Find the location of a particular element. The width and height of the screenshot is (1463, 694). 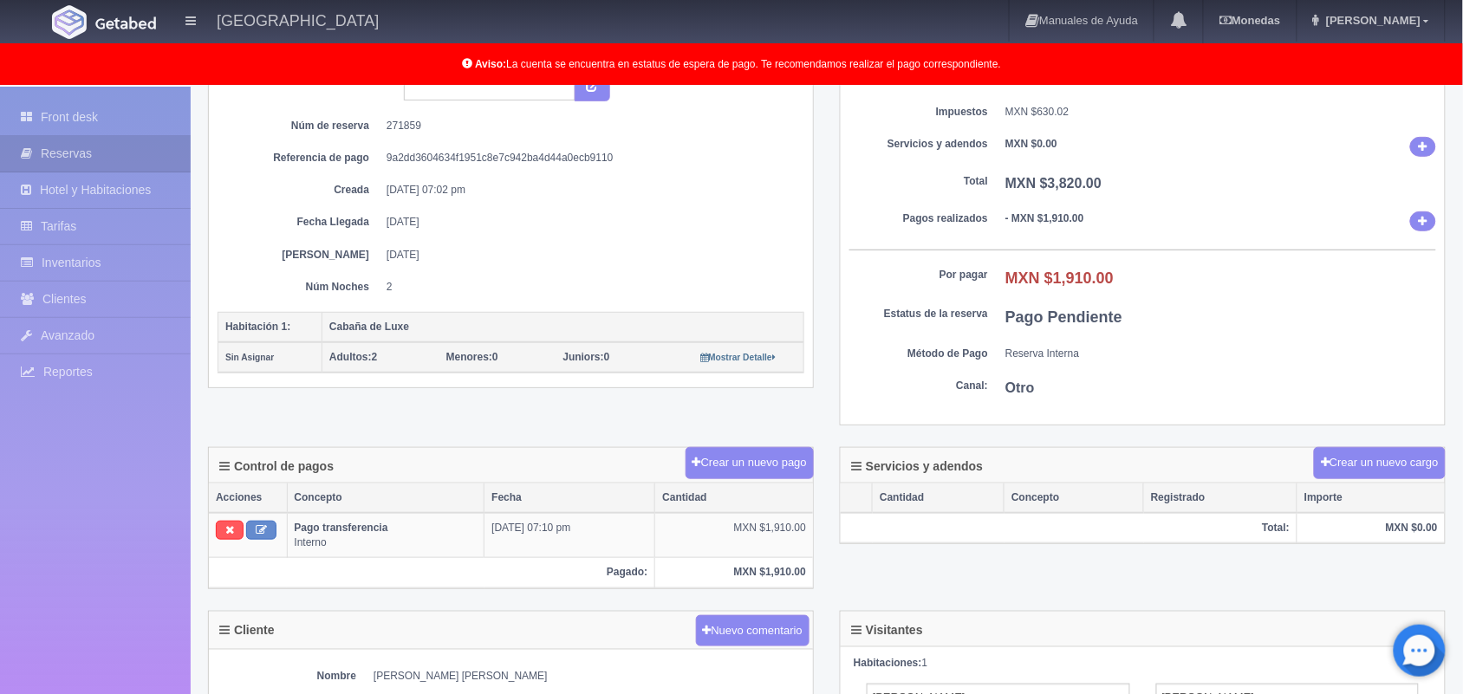

dt: Pagos realizados is located at coordinates (919, 218).